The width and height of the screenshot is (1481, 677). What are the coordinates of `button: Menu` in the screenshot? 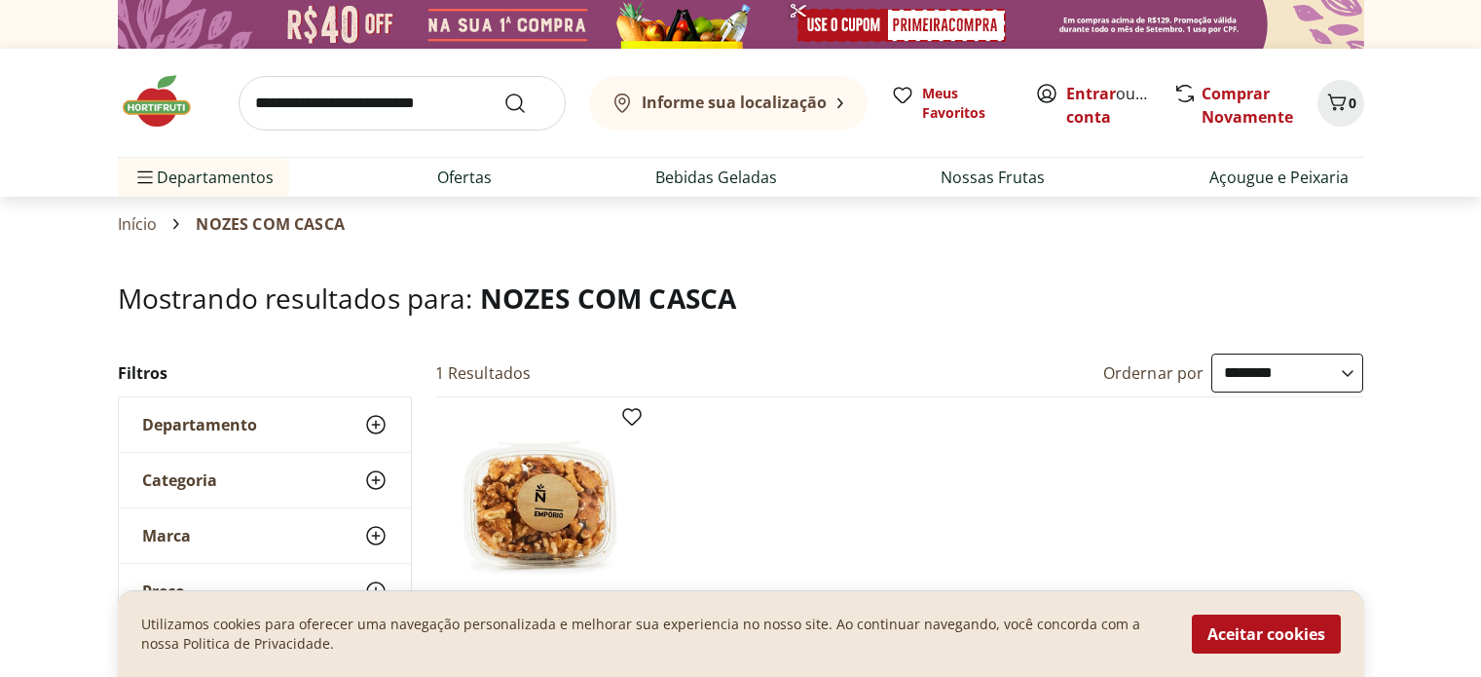 It's located at (145, 177).